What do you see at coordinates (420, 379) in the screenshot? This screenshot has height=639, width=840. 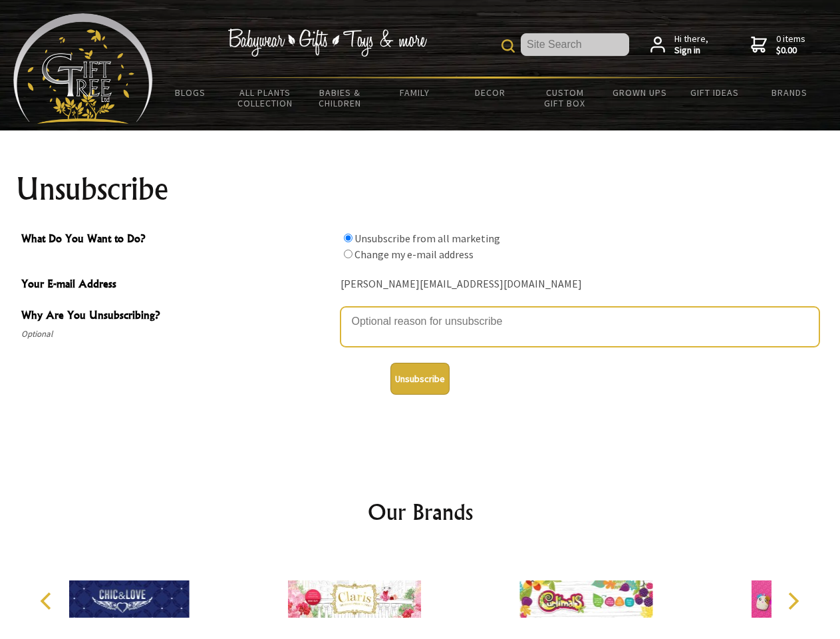 I see `button: Unsubscribe` at bounding box center [420, 379].